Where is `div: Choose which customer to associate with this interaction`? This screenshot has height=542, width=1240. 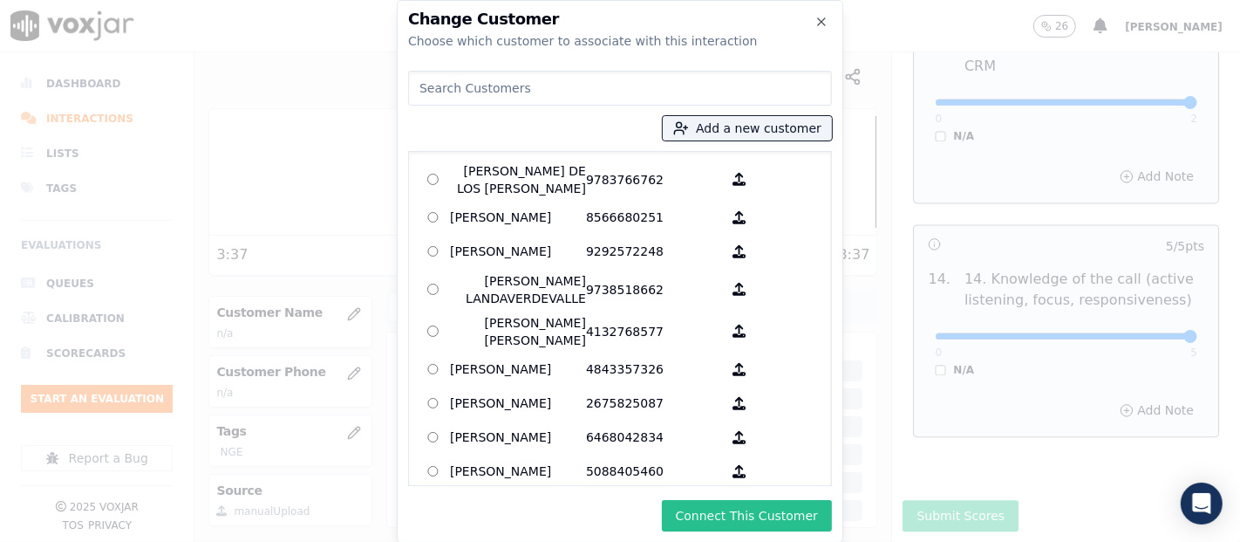 div: Choose which customer to associate with this interaction is located at coordinates (620, 41).